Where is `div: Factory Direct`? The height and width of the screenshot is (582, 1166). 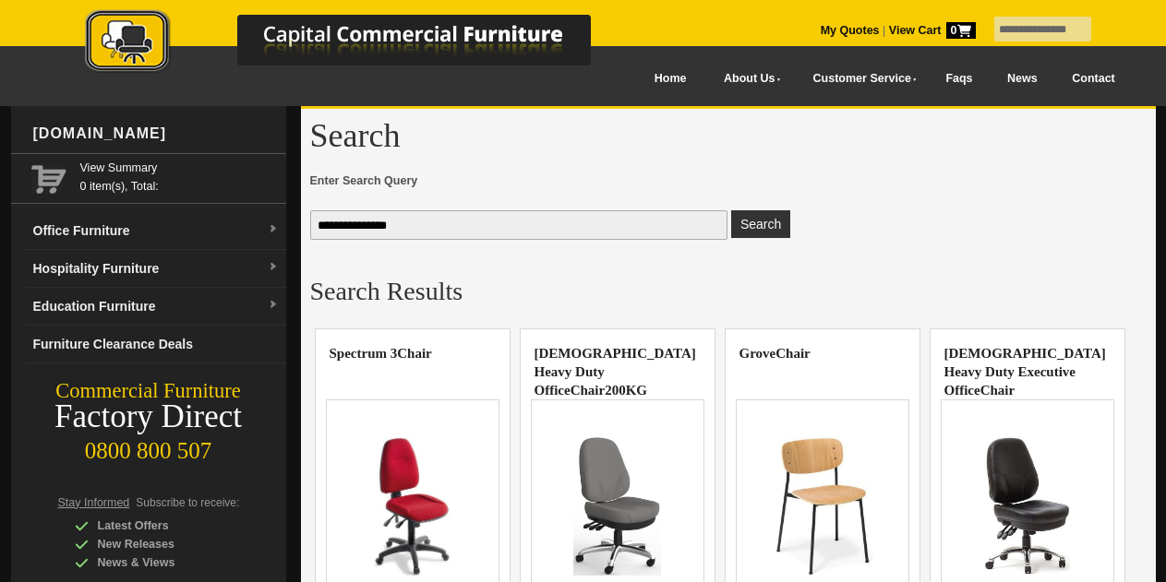
div: Factory Direct is located at coordinates (149, 417).